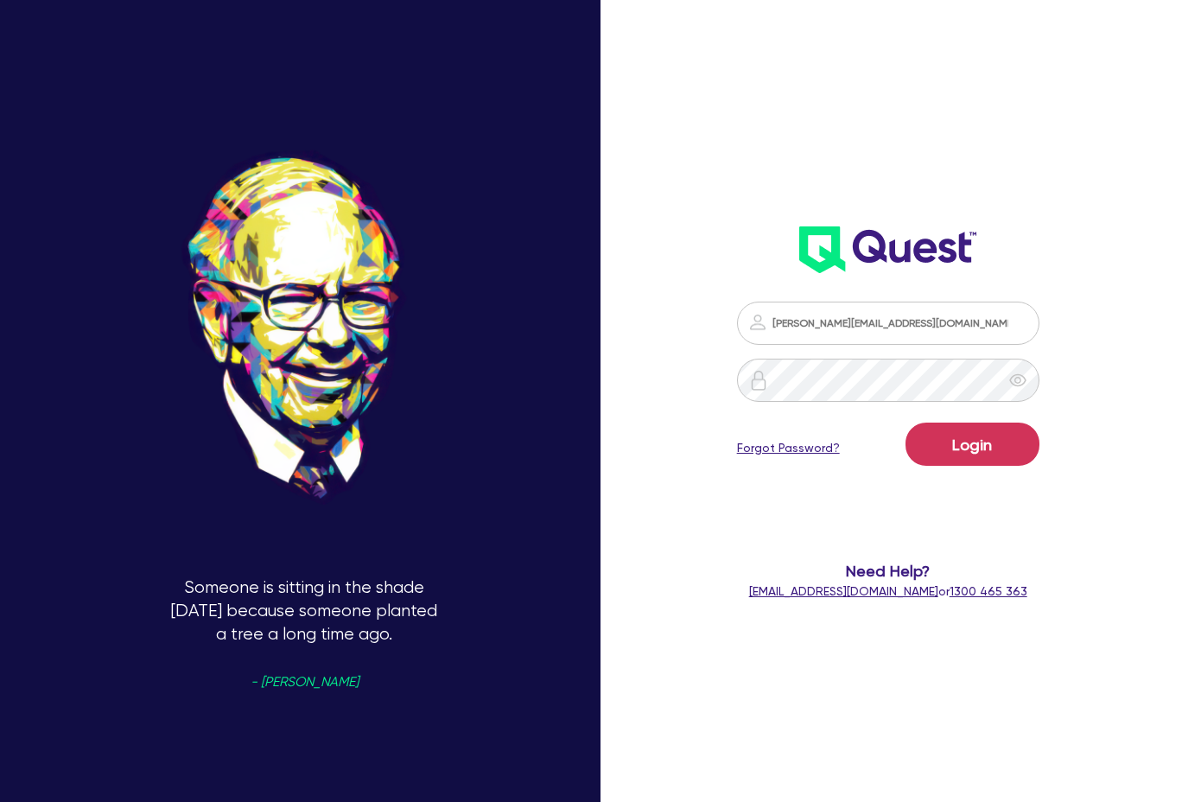 The image size is (1201, 802). What do you see at coordinates (888, 591) in the screenshot?
I see `span: or` at bounding box center [888, 591].